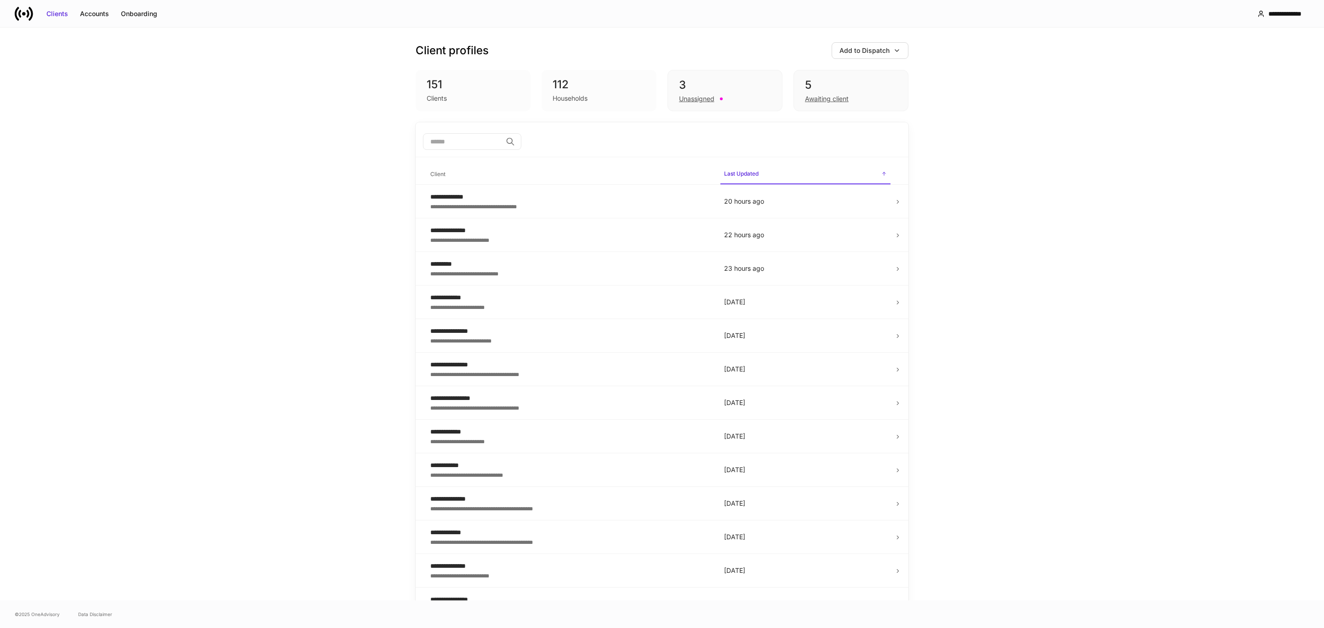 This screenshot has width=1324, height=628. I want to click on div: 5Awaiting client, so click(851, 91).